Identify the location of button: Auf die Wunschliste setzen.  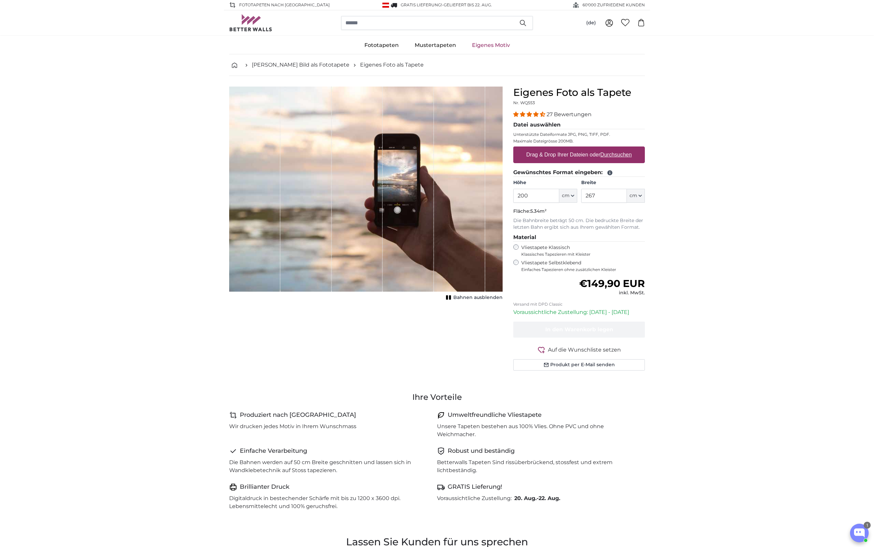
(579, 350).